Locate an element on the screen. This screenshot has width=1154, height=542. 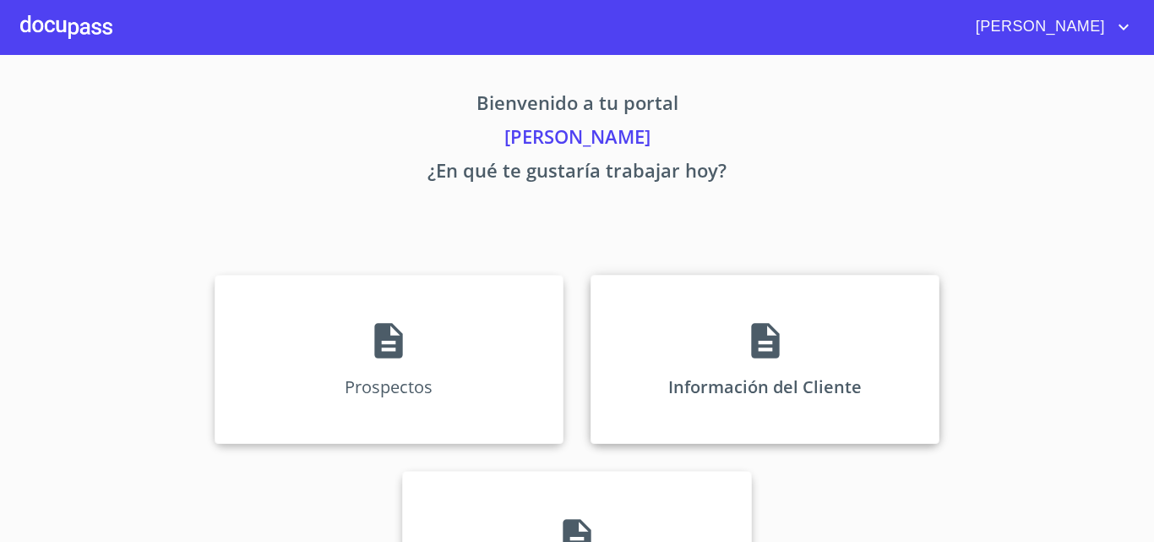
button: account of current user is located at coordinates (1049, 27).